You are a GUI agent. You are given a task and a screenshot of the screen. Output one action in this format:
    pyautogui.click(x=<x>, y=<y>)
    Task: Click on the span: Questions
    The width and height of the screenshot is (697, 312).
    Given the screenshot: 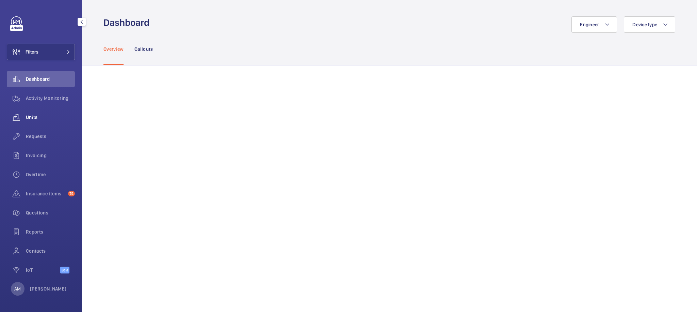 What is the action you would take?
    pyautogui.click(x=50, y=212)
    